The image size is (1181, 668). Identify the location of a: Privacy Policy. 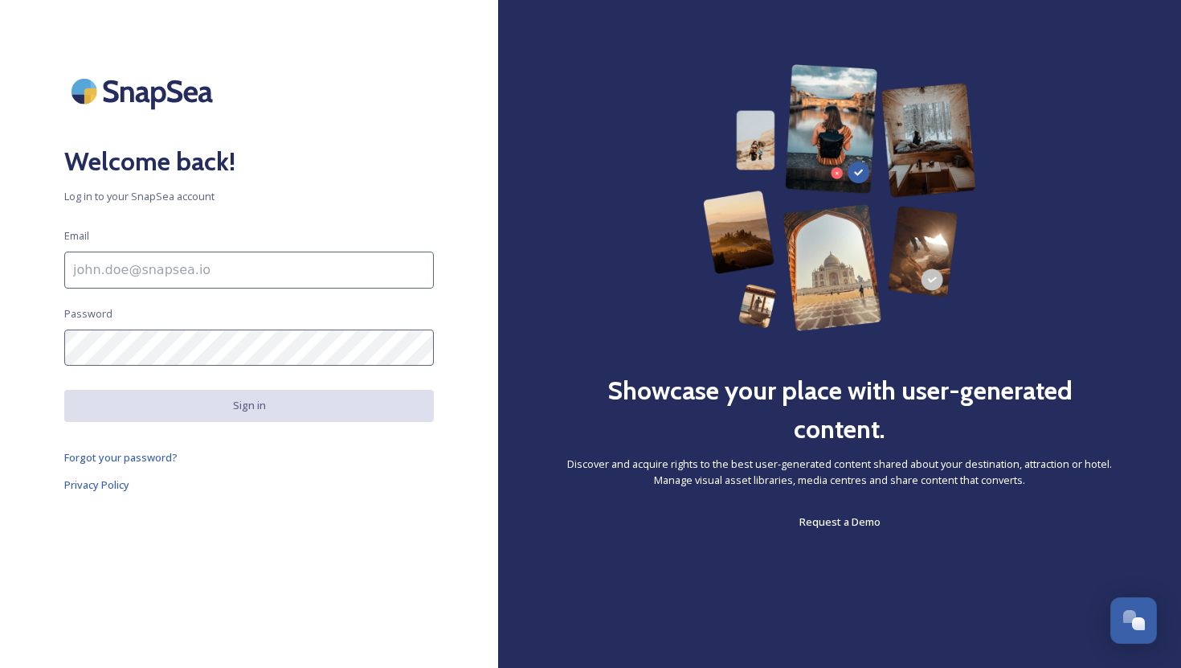
(249, 485).